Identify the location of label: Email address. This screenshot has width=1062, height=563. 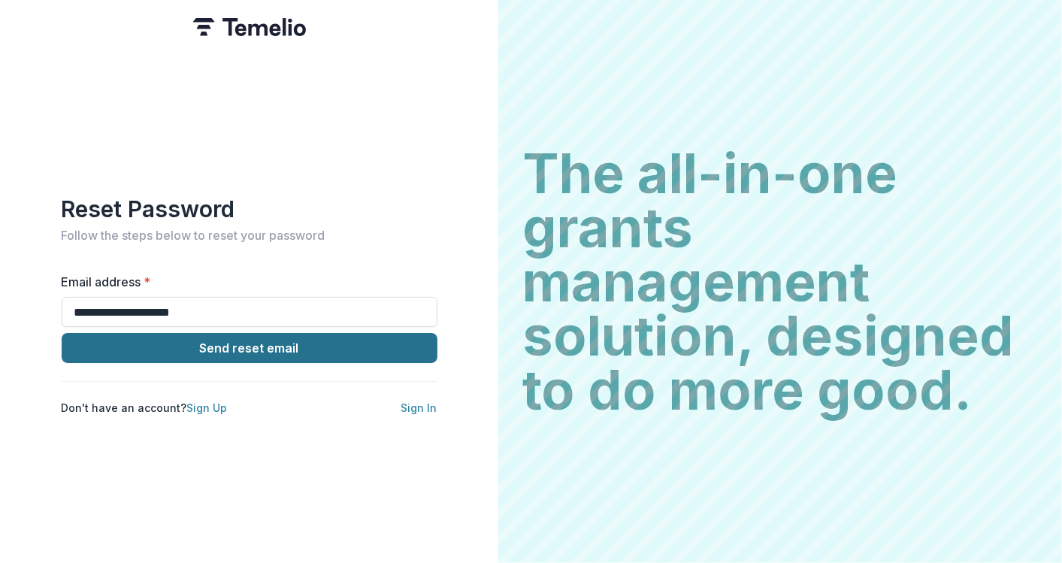
(245, 282).